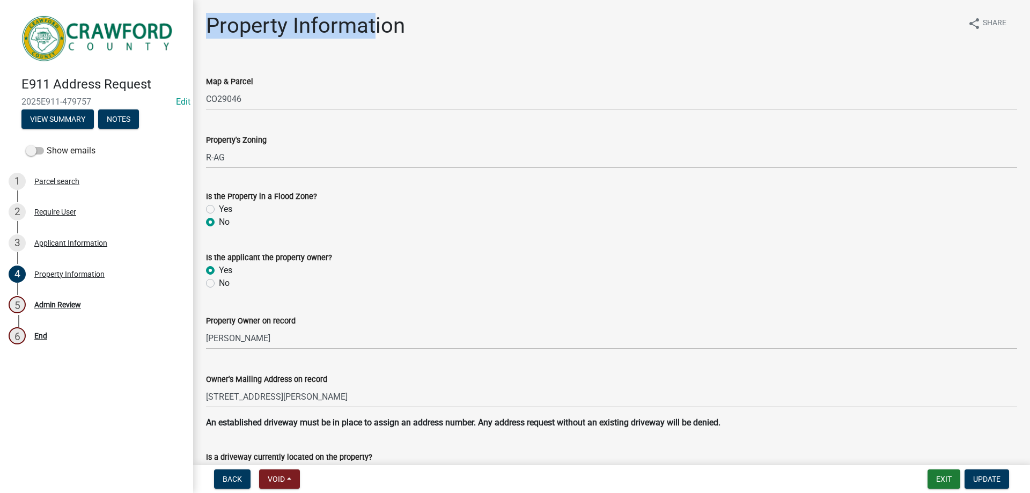 The width and height of the screenshot is (1030, 493). I want to click on button: View Summary, so click(57, 119).